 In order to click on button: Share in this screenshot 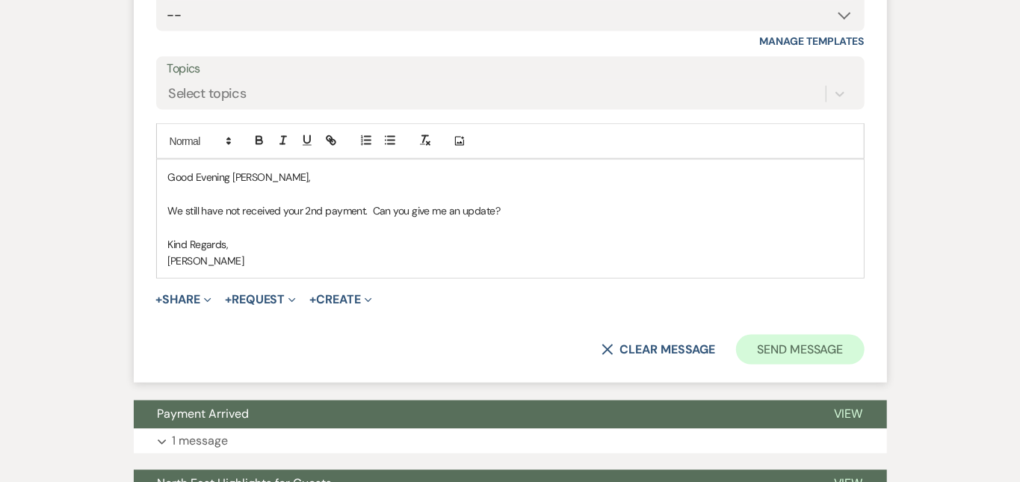, I will do `click(184, 300)`.